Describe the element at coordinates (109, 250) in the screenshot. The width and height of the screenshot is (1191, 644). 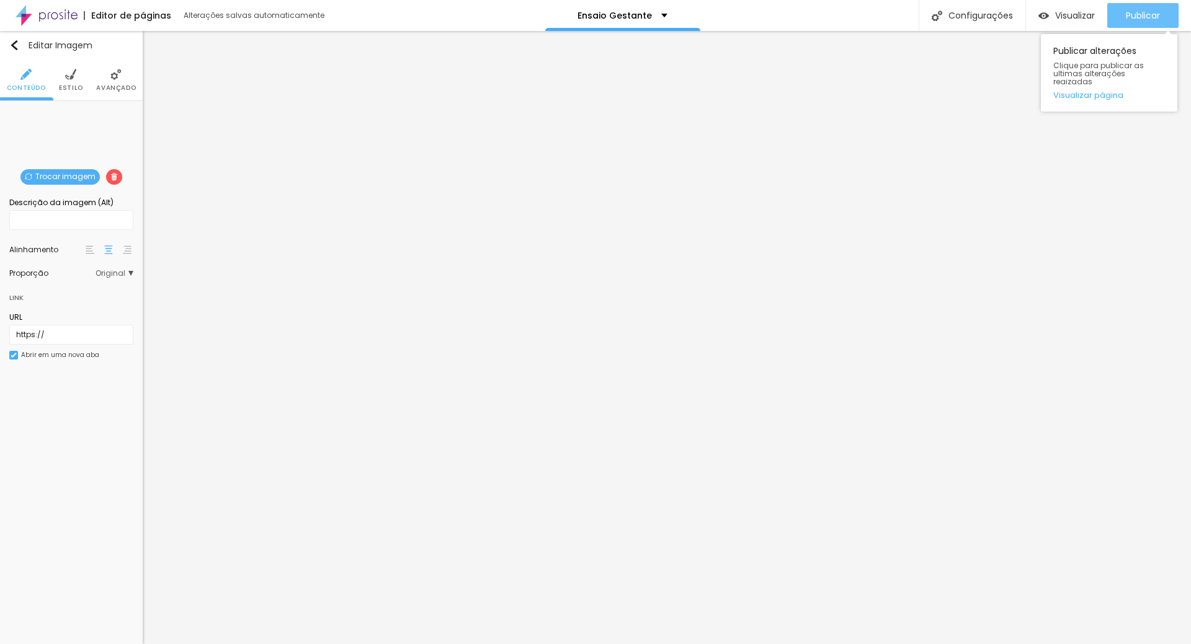
I see `img: paragraph-center-align.svg` at that location.